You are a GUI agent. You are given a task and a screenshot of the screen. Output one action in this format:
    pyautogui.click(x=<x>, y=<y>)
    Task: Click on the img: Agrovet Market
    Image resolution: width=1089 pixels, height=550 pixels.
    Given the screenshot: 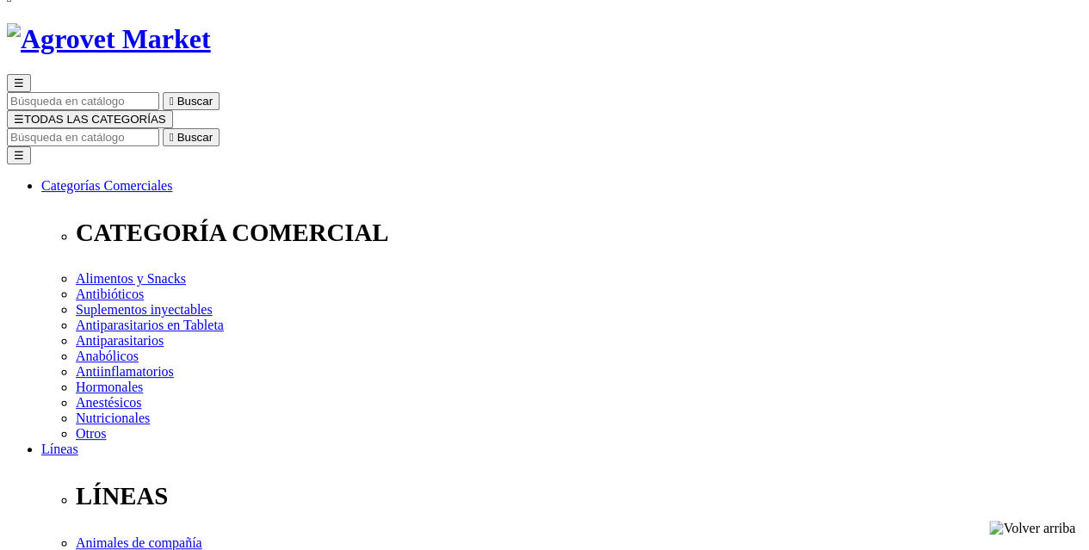 What is the action you would take?
    pyautogui.click(x=108, y=39)
    